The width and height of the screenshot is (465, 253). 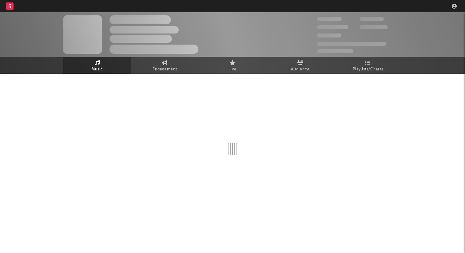 What do you see at coordinates (232, 65) in the screenshot?
I see `a: Live` at bounding box center [232, 65].